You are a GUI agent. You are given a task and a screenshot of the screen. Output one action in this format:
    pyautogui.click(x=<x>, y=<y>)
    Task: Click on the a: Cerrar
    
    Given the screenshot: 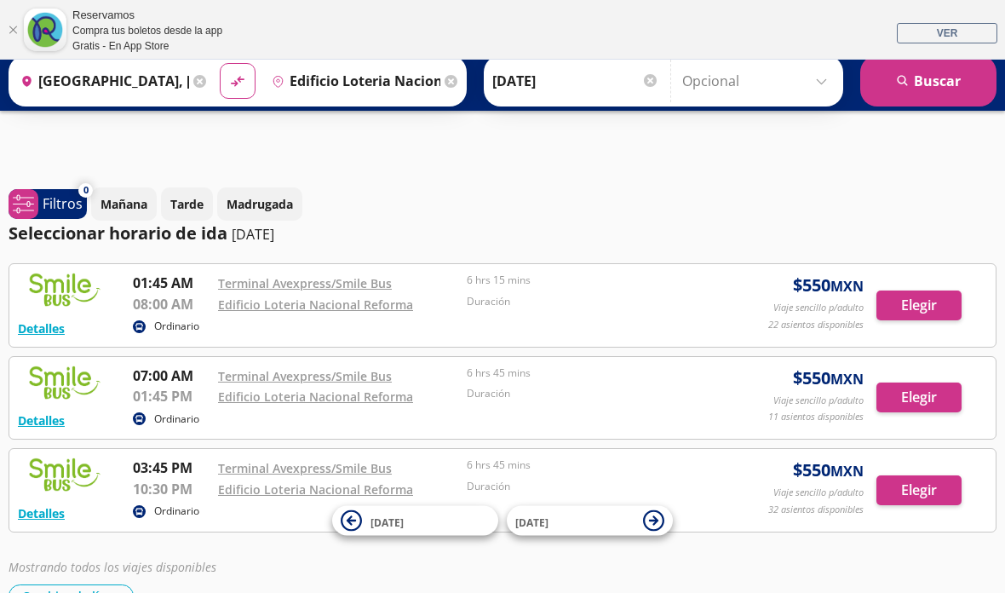 What is the action you would take?
    pyautogui.click(x=13, y=30)
    